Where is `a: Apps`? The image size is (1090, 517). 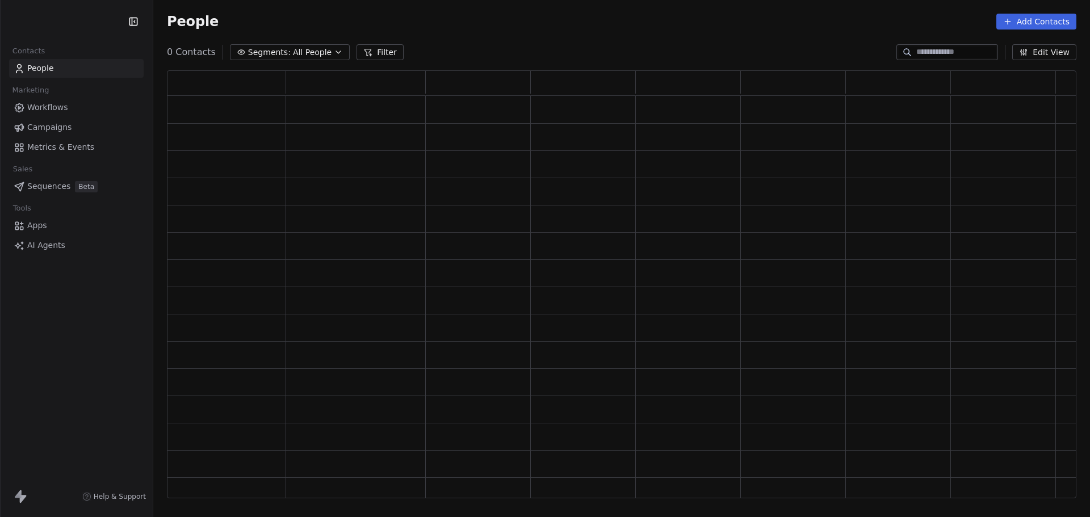 a: Apps is located at coordinates (76, 225).